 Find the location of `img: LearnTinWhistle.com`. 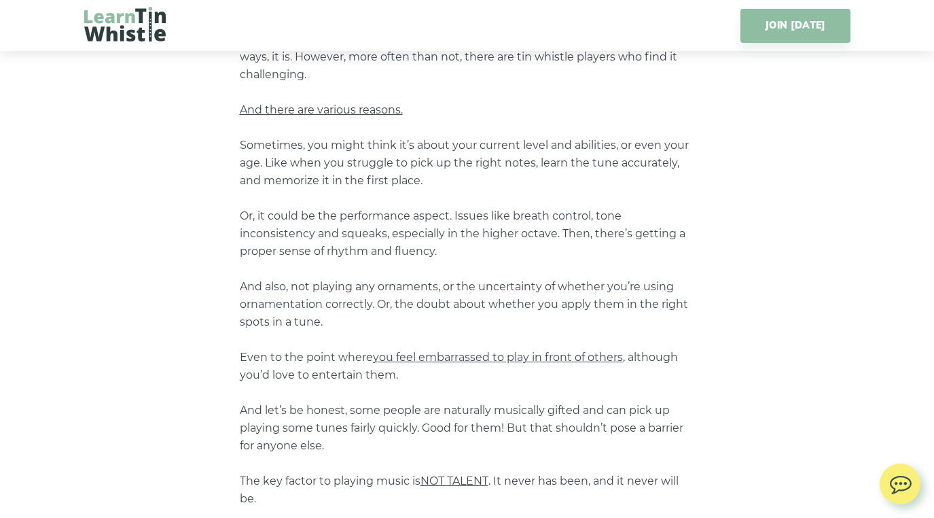

img: LearnTinWhistle.com is located at coordinates (125, 24).